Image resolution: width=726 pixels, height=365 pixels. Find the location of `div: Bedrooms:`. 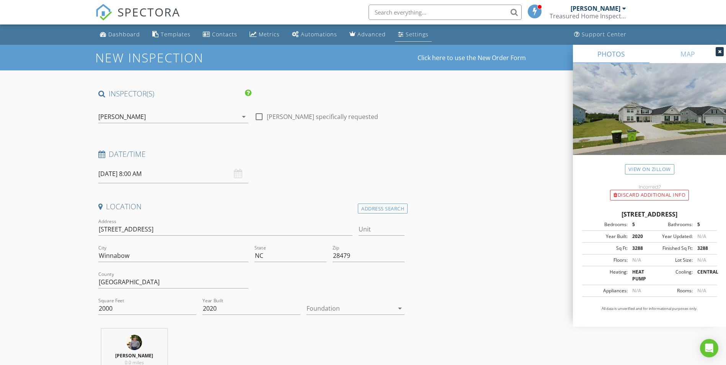

div: Bedrooms: is located at coordinates (606, 225).